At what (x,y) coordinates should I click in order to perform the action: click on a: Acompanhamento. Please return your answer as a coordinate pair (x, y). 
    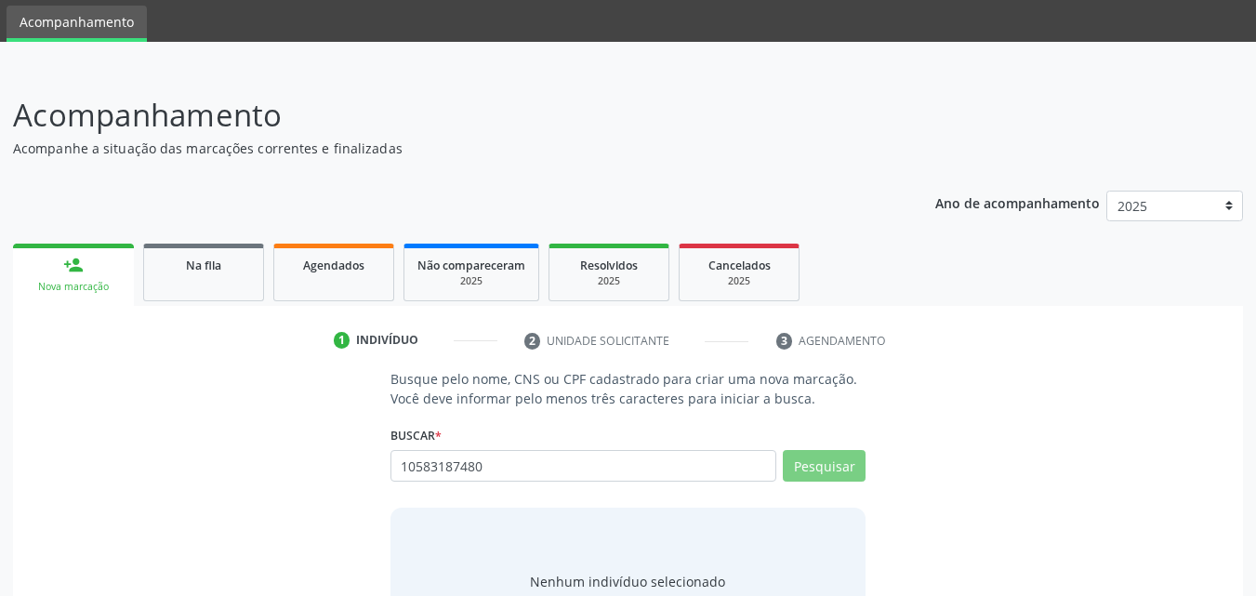
    Looking at the image, I should click on (76, 23).